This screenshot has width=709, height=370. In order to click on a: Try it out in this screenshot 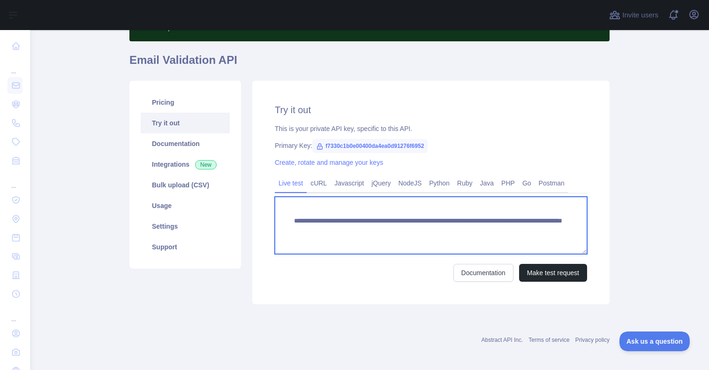, I will do `click(185, 123)`.